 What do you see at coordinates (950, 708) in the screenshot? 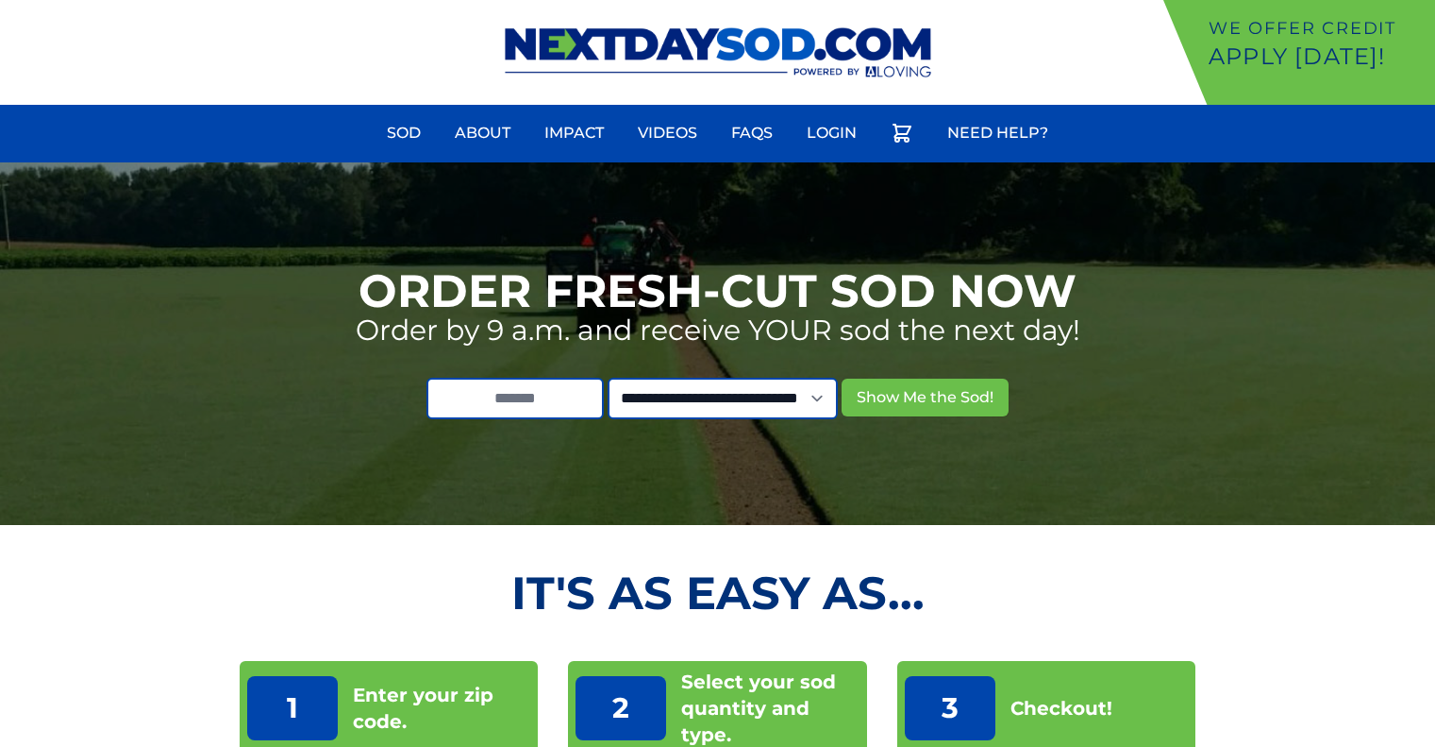
I see `p: 3` at bounding box center [950, 708].